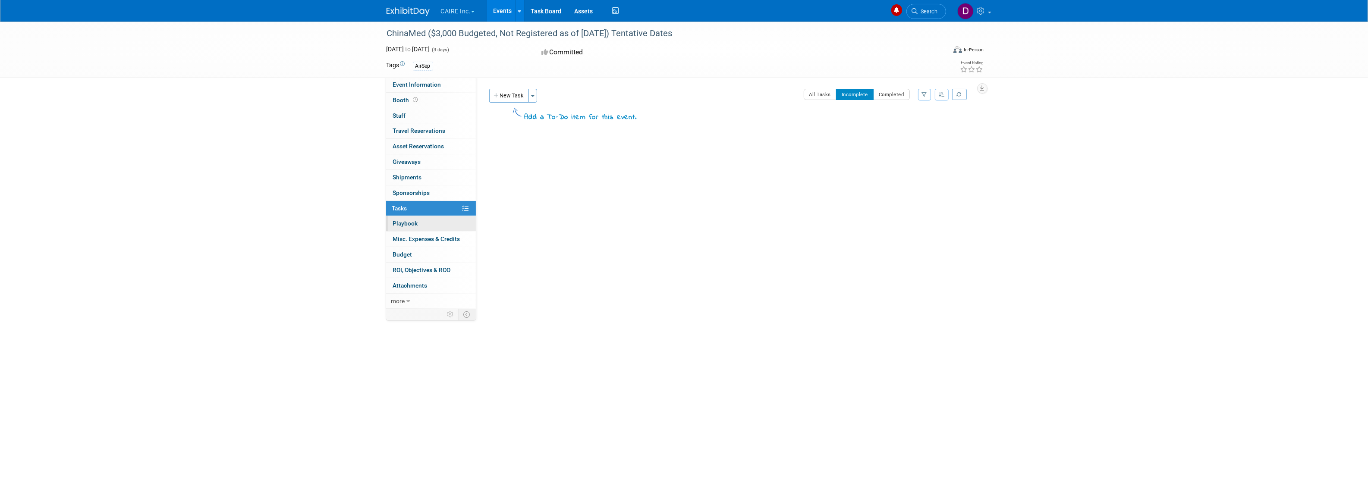  What do you see at coordinates (939, 51) in the screenshot?
I see `div: Event Format` at bounding box center [939, 51].